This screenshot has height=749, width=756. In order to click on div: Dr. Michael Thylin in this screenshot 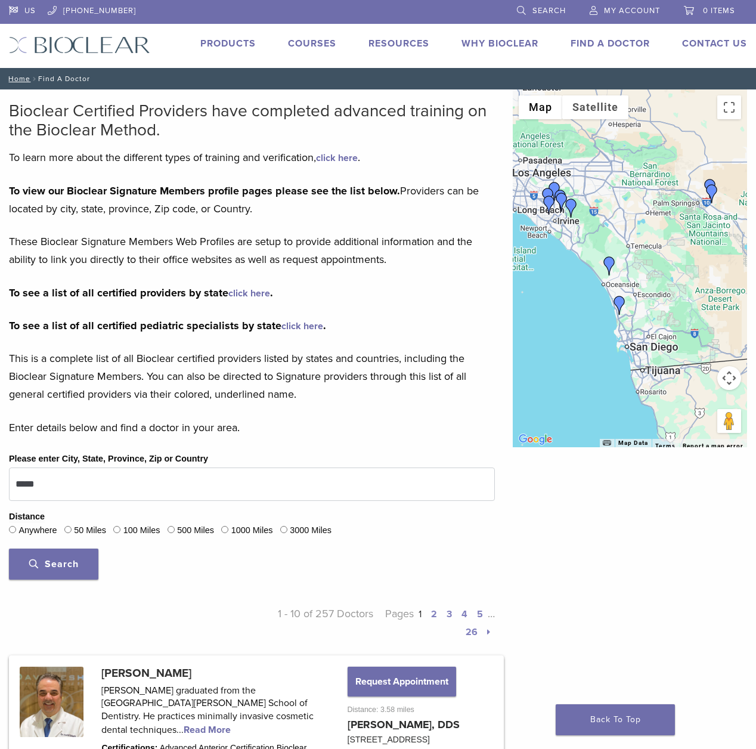, I will do `click(609, 278)`.